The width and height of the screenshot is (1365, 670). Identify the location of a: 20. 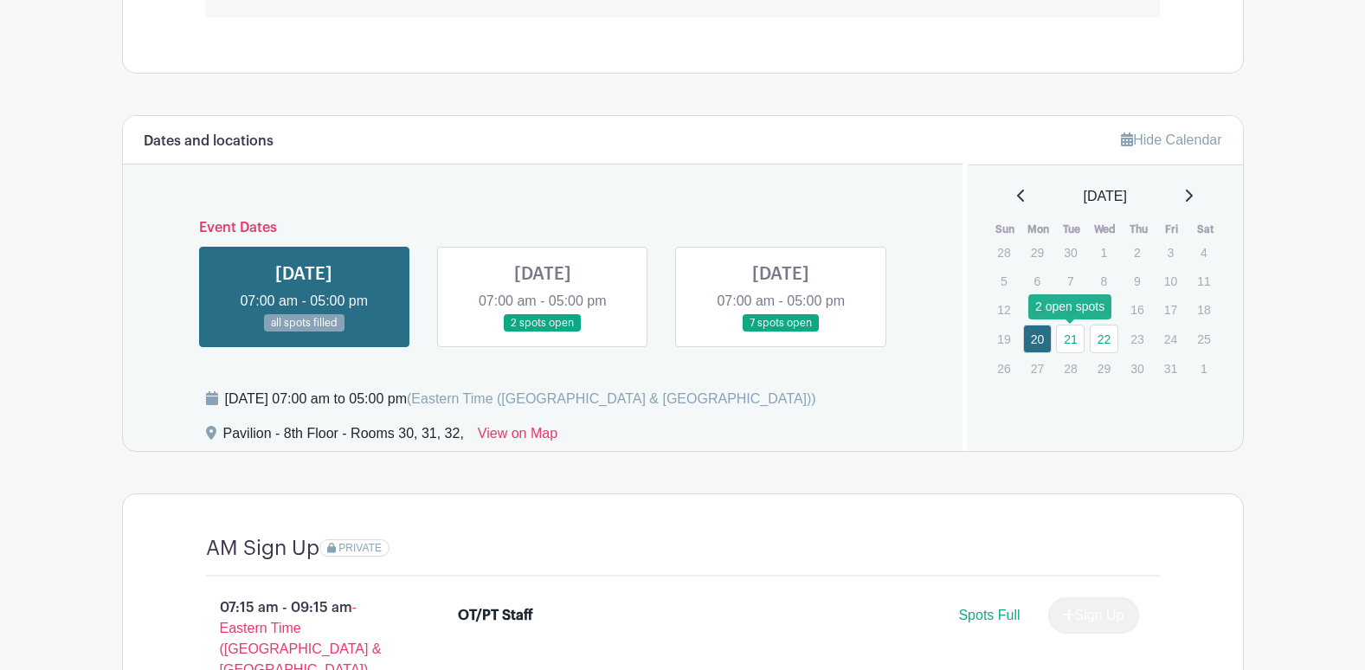
(1037, 339).